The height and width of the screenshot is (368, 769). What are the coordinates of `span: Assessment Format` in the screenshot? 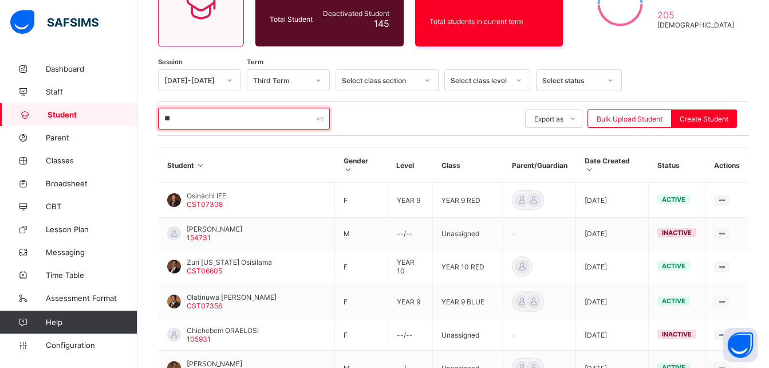 It's located at (92, 298).